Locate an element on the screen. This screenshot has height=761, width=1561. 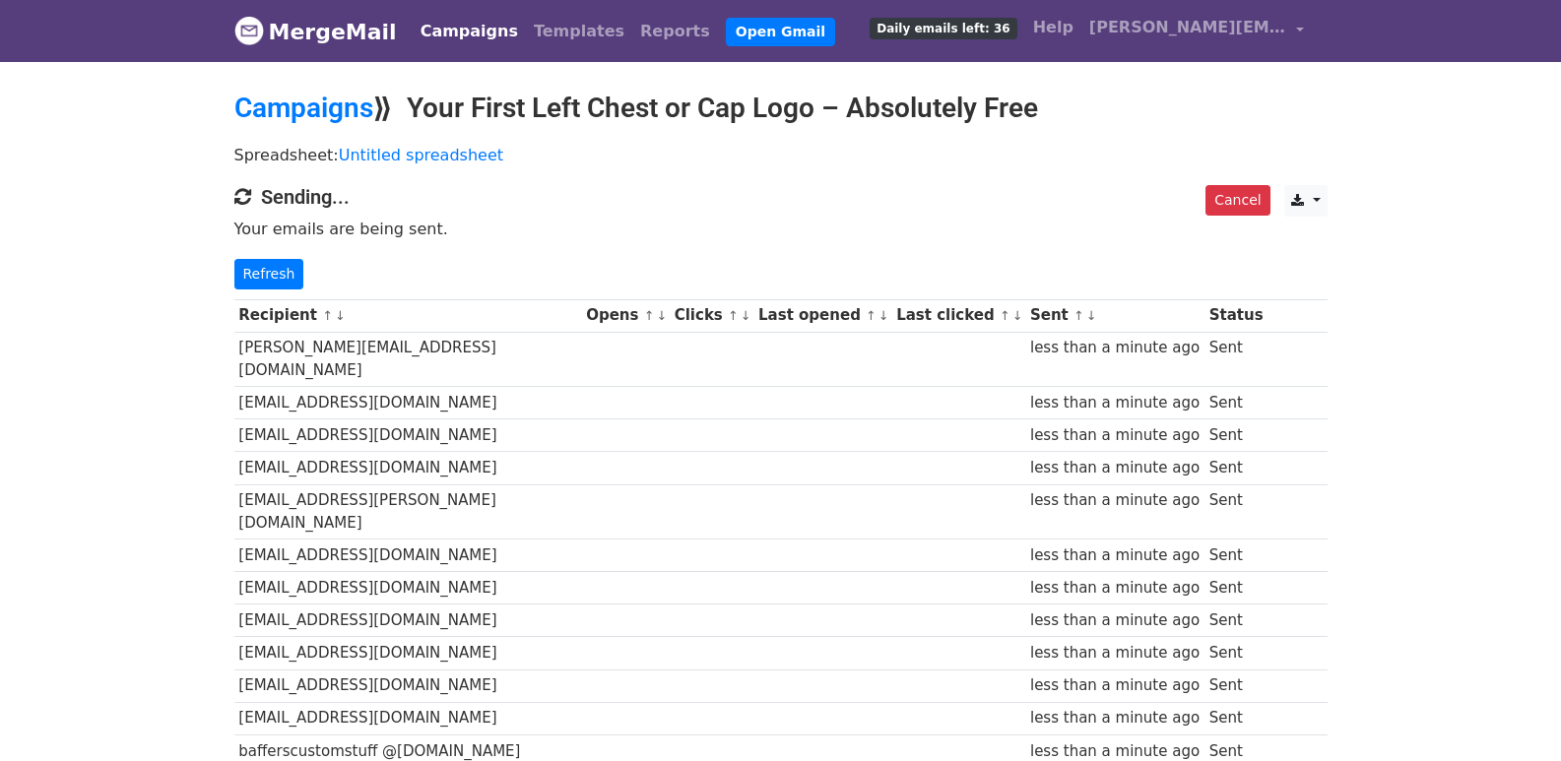
h2: ⟫ Your First Left Chest or Cap Logo – Absolutely Free is located at coordinates (781, 108).